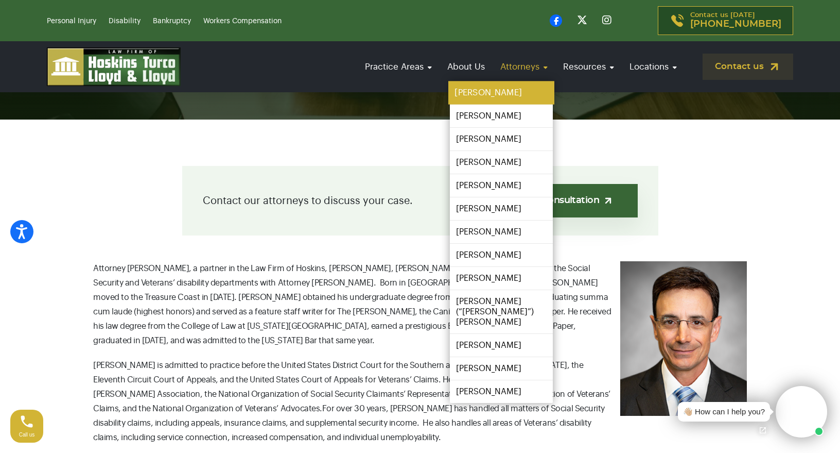 The height and width of the screenshot is (453, 840). I want to click on a: Workers Compensation, so click(243, 21).